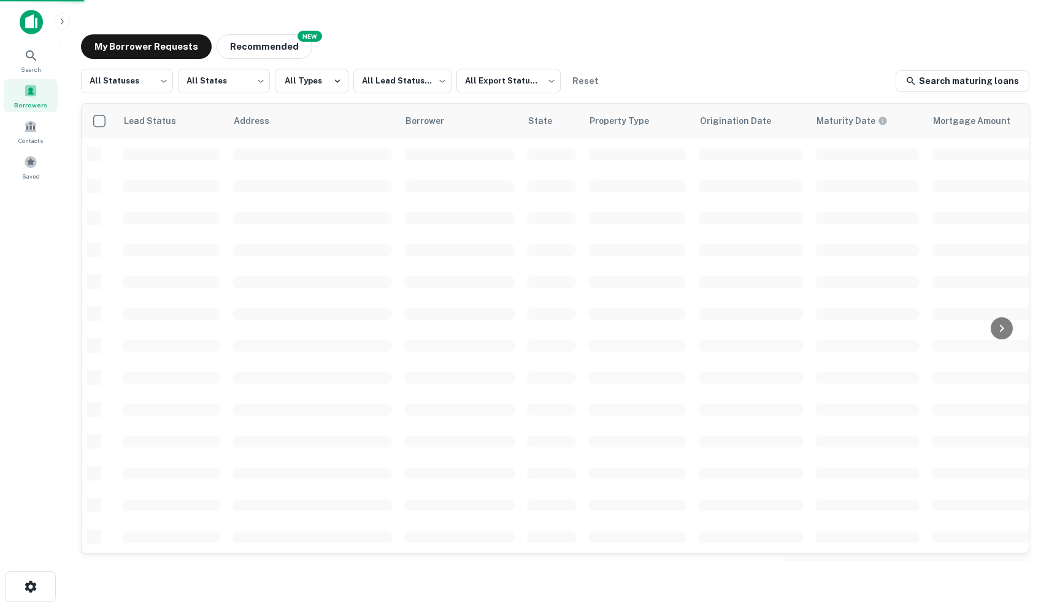 This screenshot has height=607, width=1049. What do you see at coordinates (627, 121) in the screenshot?
I see `span: Property Type` at bounding box center [627, 121].